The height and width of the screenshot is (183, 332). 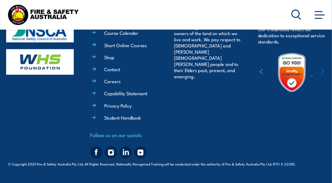 I want to click on a: Short Online Courses, so click(x=125, y=45).